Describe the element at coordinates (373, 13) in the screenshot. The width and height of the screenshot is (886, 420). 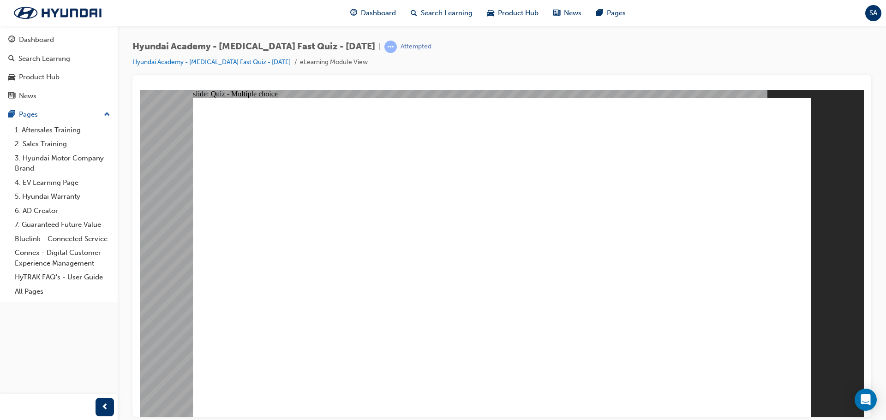
I see `a: guage-iconDashboard` at that location.